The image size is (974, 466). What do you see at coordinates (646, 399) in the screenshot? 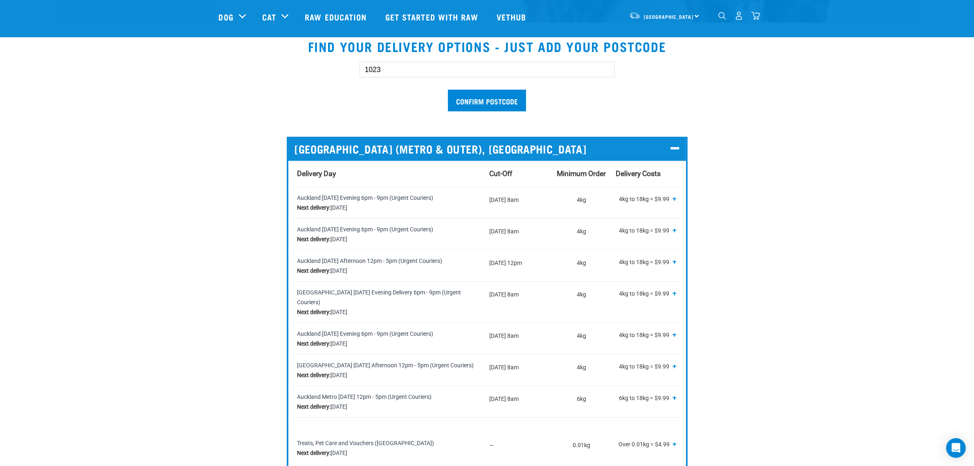
I see `p: 6kg to 18kg = $9.99 18kg to 36kg = $14.99 36kg to 54kg = $19.99 54kg to 72kg = $24.99 Over 72kg =...` at bounding box center [646, 399].